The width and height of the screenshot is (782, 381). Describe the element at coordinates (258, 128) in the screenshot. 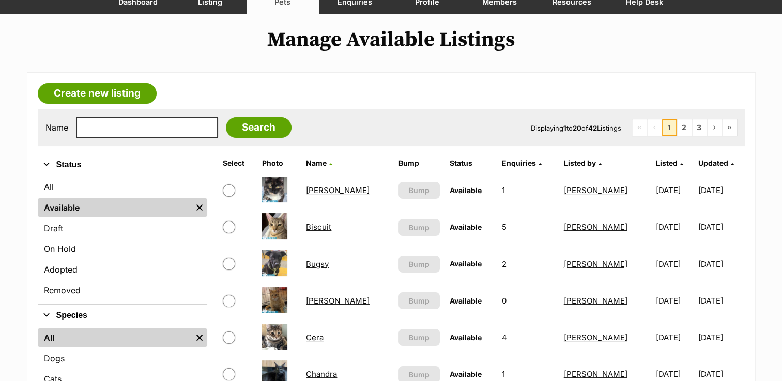

I see `input: Search` at that location.